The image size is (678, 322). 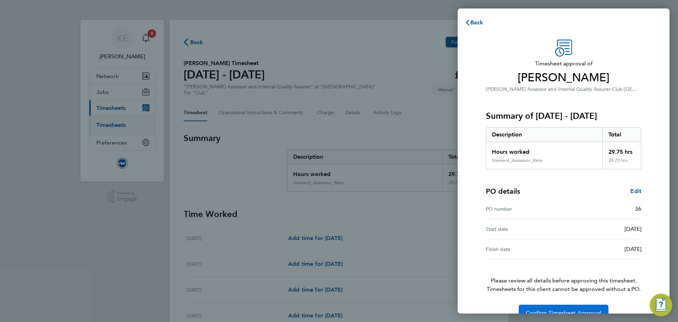 What do you see at coordinates (564, 64) in the screenshot?
I see `span: Timesheet approval of` at bounding box center [564, 64].